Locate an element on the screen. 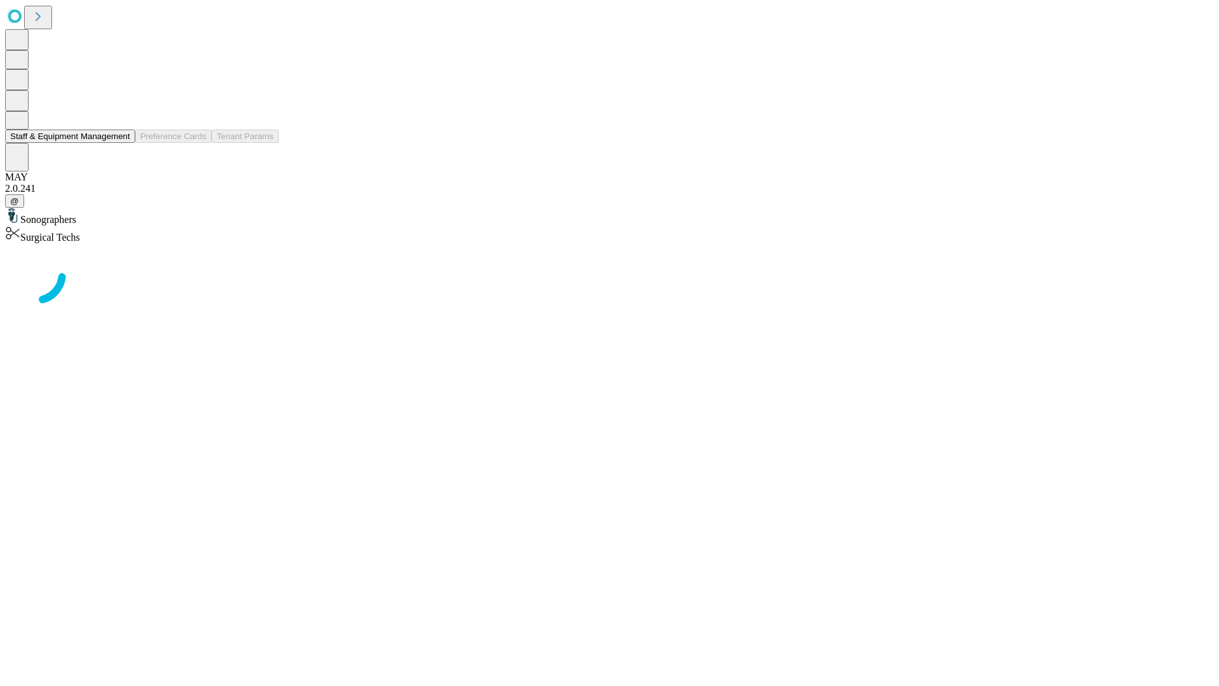 This screenshot has width=1219, height=686. button: Tenant Params is located at coordinates (245, 136).